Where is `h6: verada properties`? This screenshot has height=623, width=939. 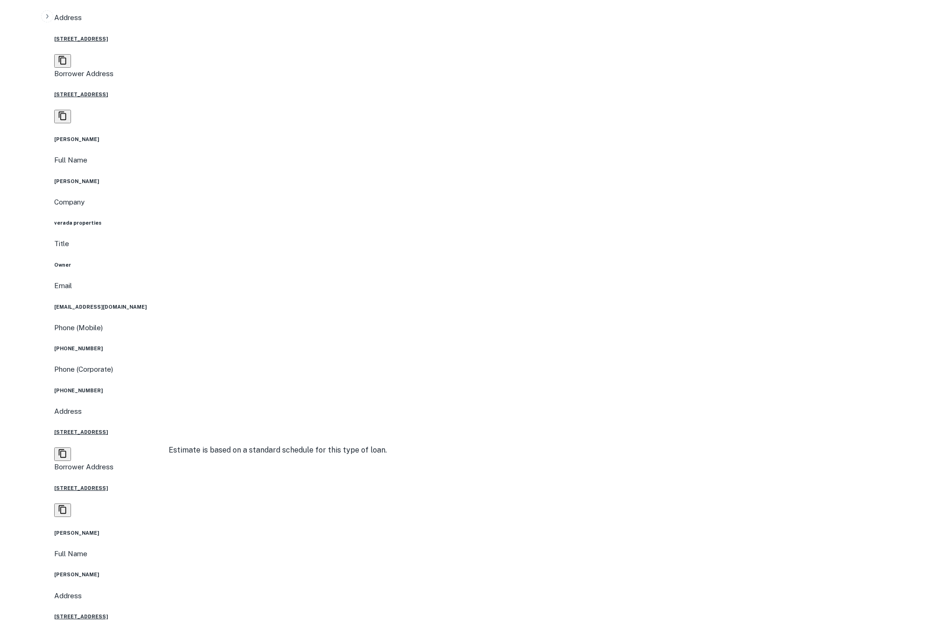 h6: verada properties is located at coordinates (493, 223).